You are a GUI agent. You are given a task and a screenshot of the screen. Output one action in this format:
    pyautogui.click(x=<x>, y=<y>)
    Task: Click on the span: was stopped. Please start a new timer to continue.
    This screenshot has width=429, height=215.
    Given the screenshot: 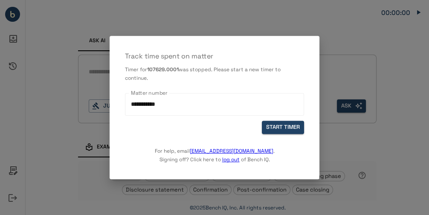 What is the action you would take?
    pyautogui.click(x=202, y=74)
    